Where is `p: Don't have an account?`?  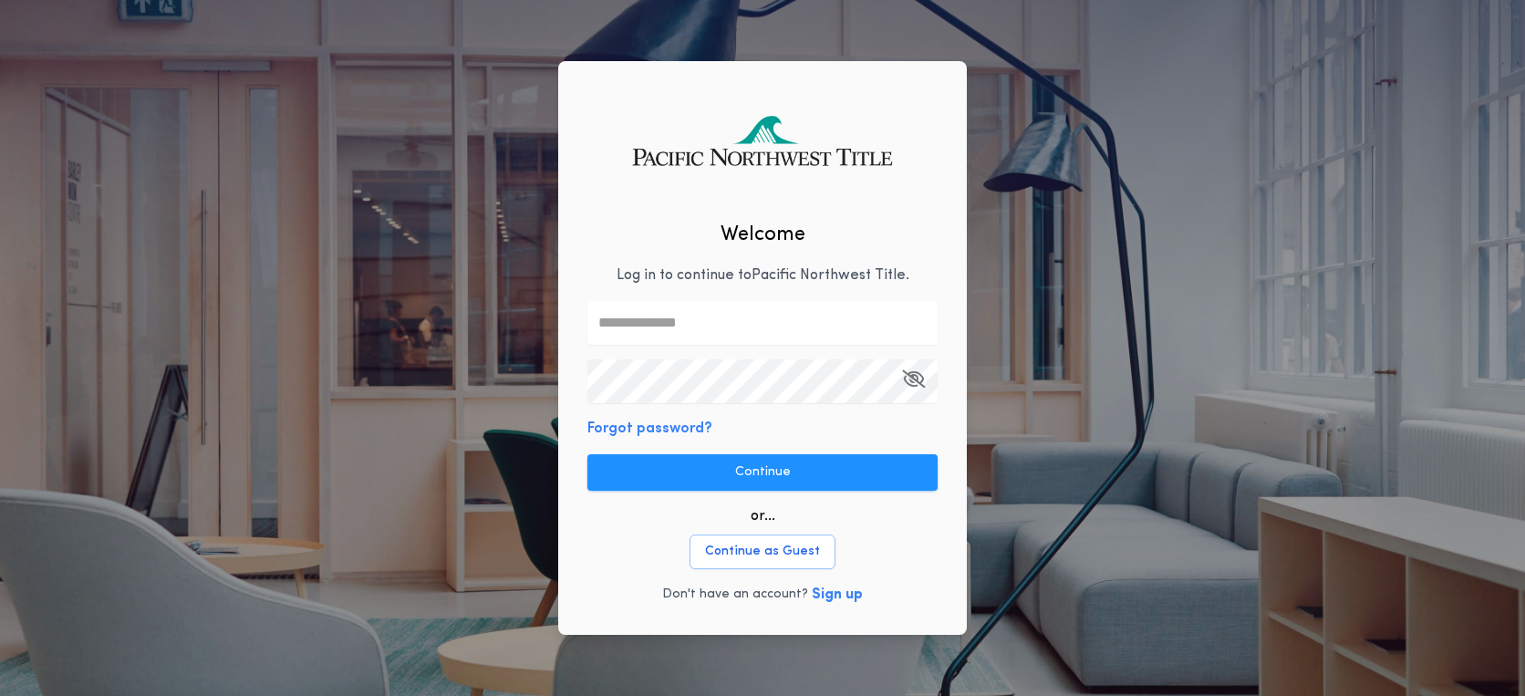 p: Don't have an account? is located at coordinates (735, 595).